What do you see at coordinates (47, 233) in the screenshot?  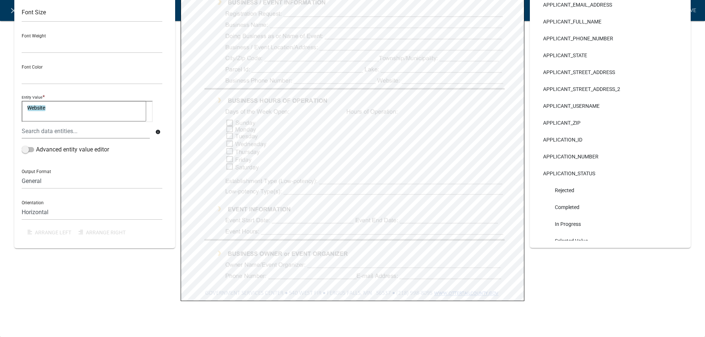 I see `button: Arrange Left` at bounding box center [47, 233].